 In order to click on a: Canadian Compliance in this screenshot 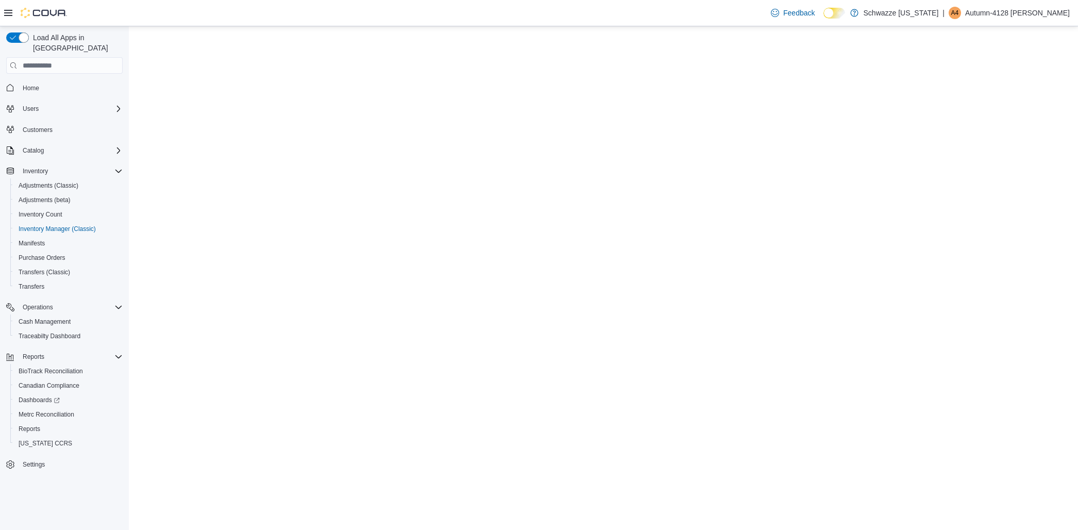, I will do `click(49, 385)`.